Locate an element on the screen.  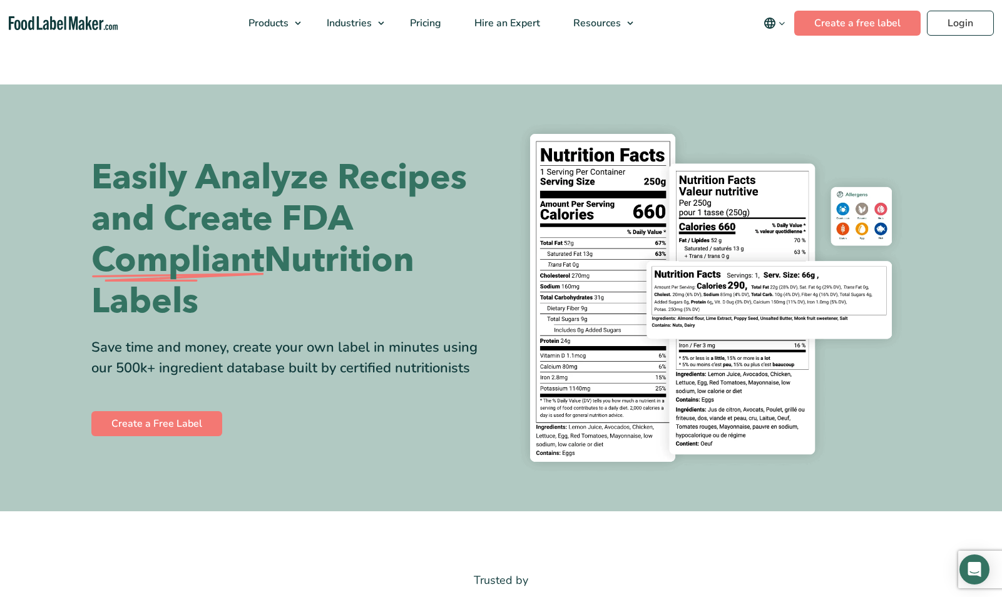
span: Resources is located at coordinates (596, 23).